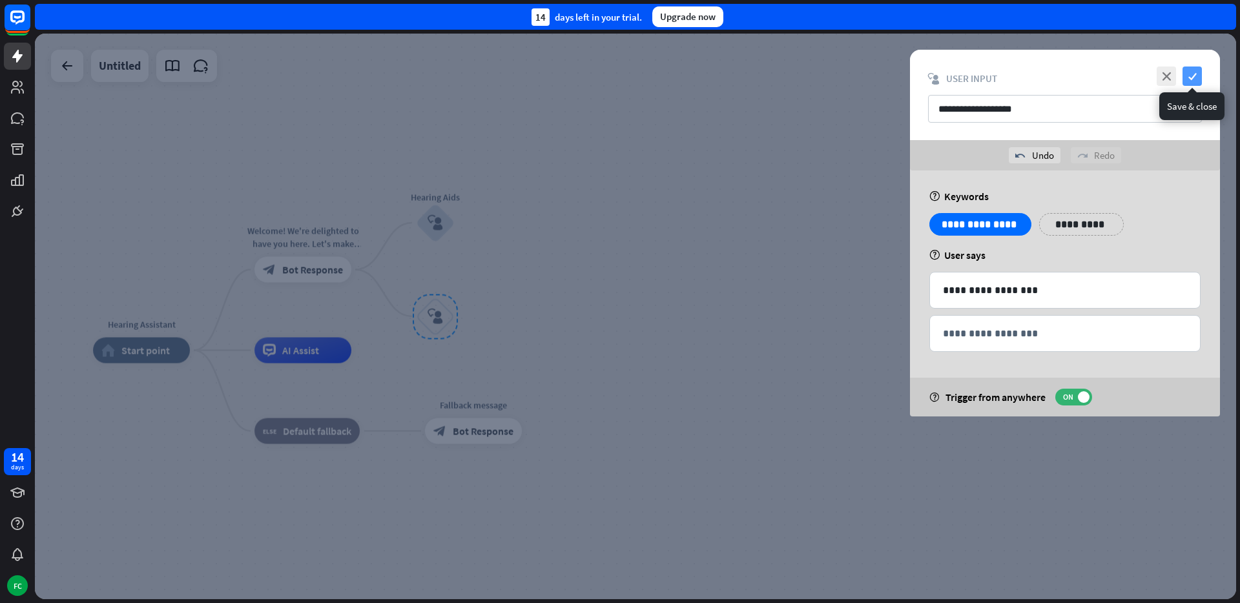  Describe the element at coordinates (587, 17) in the screenshot. I see `div: days left in your trial.` at that location.